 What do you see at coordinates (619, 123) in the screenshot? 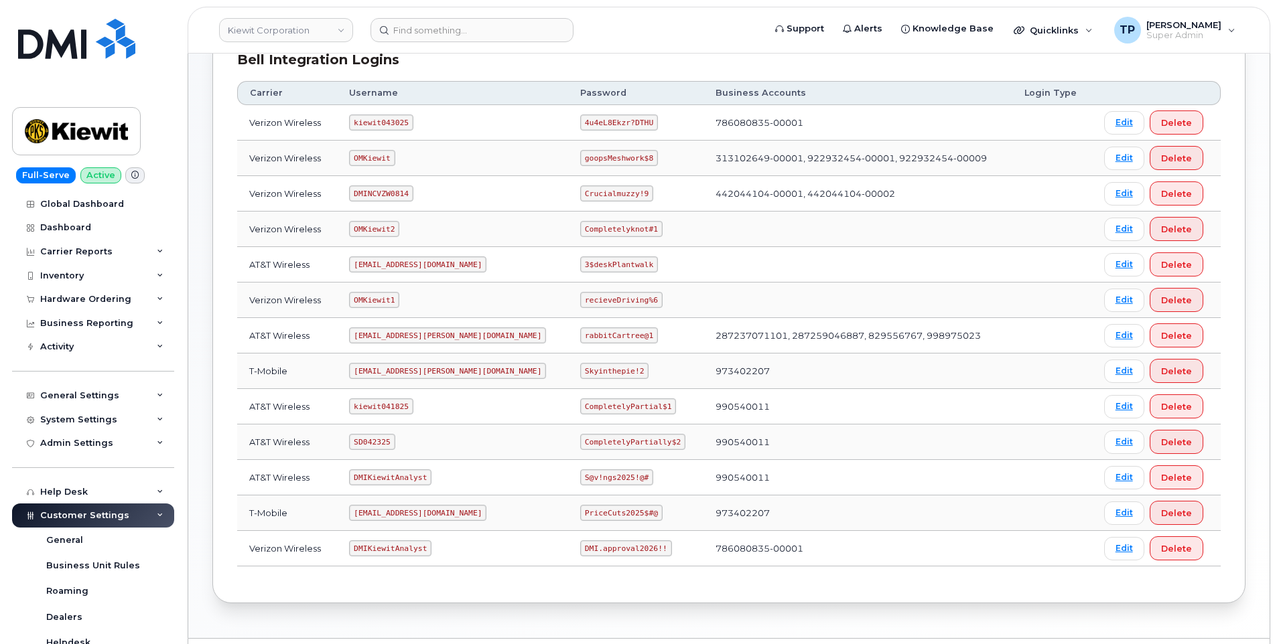
I see `code: 4u4eL8Ekzr?DTHU` at bounding box center [619, 123].